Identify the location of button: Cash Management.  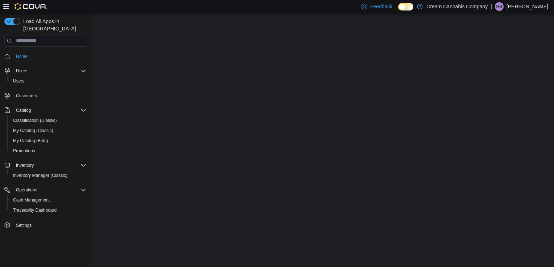
(48, 200).